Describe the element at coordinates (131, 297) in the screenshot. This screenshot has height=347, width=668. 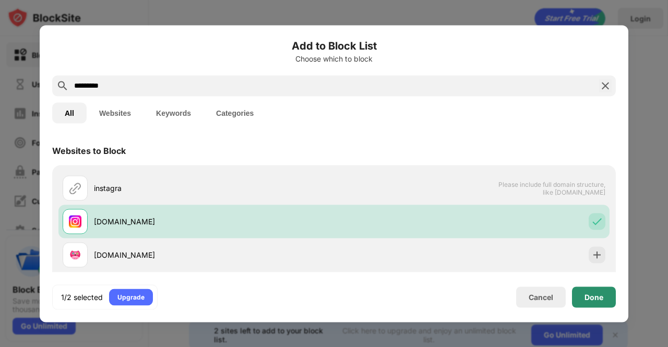
I see `div: Upgrade` at that location.